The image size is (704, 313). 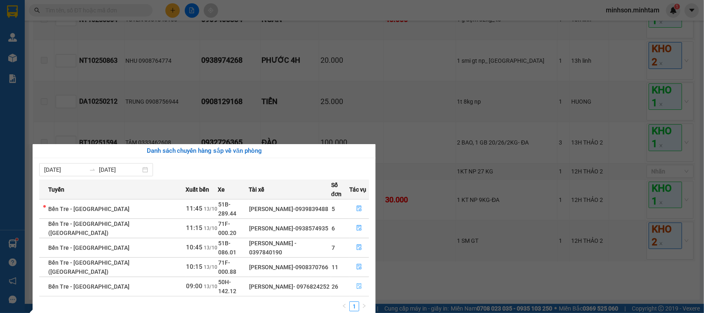 I want to click on span: Tuyến, so click(x=56, y=189).